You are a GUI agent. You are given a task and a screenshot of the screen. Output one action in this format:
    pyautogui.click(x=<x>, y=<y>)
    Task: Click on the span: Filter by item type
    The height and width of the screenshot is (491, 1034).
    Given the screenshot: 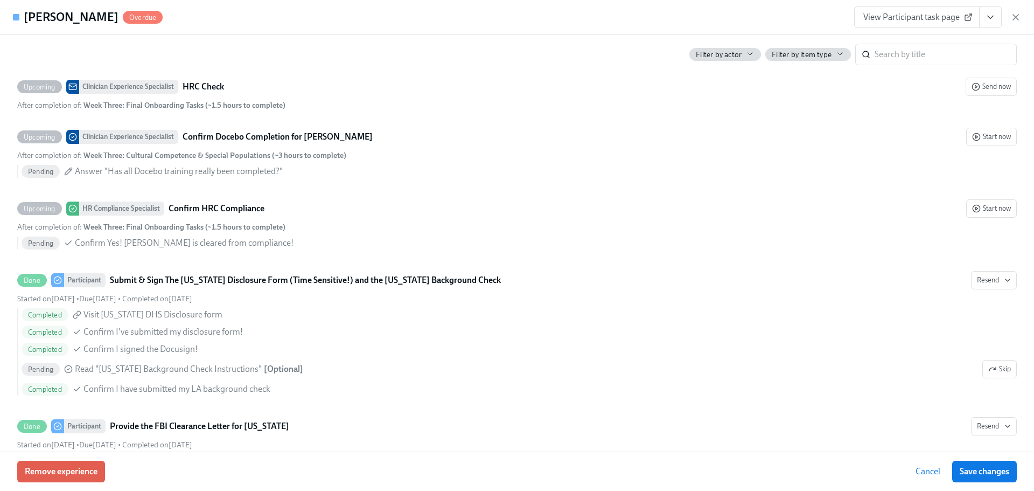 What is the action you would take?
    pyautogui.click(x=801, y=54)
    